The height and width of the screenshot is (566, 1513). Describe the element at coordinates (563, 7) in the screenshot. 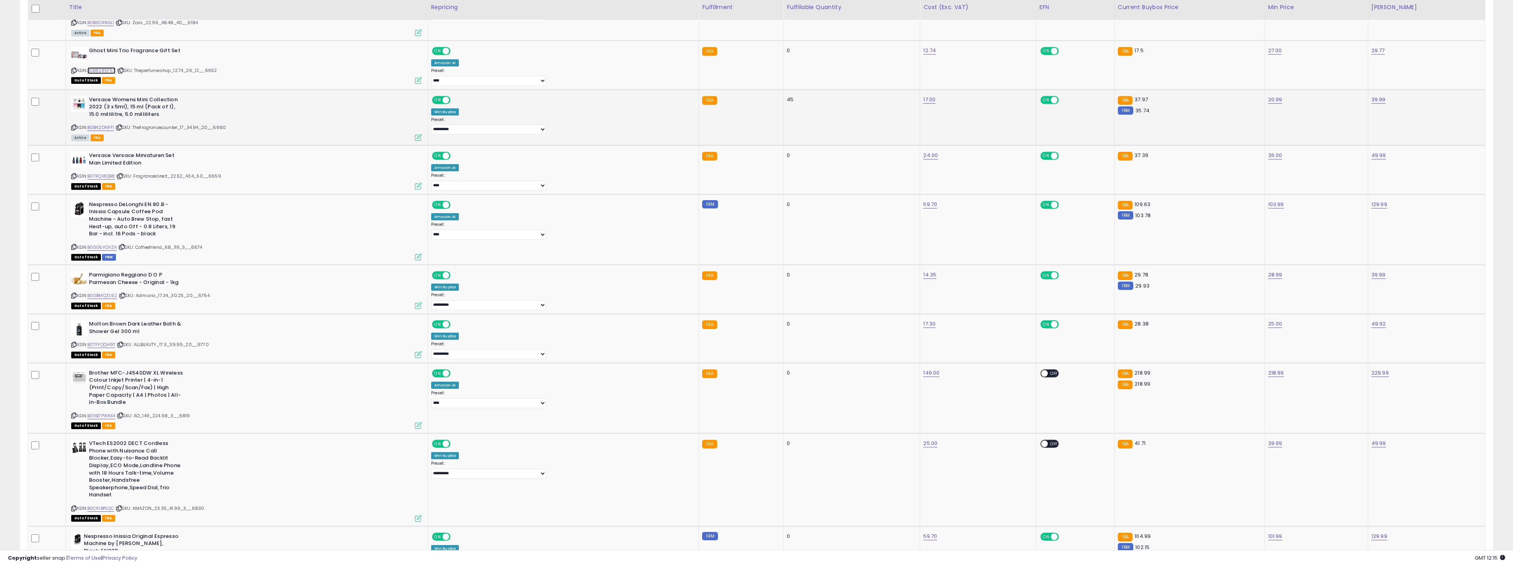

I see `div: Repricing` at that location.